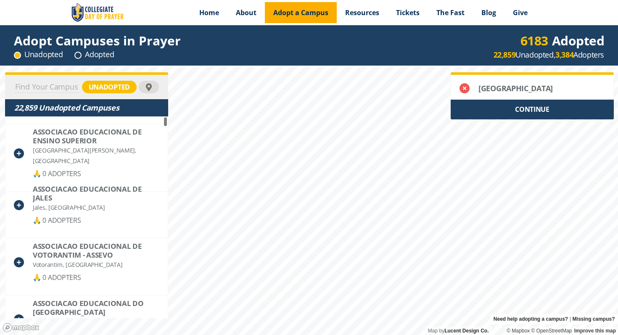 This screenshot has width=618, height=335. What do you see at coordinates (450, 13) in the screenshot?
I see `a: The Fast` at bounding box center [450, 13].